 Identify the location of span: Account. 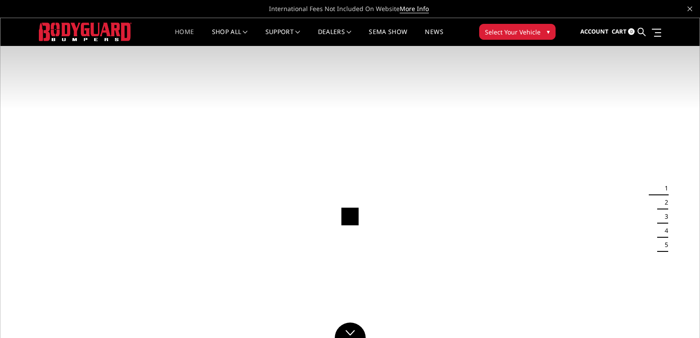
(595, 31).